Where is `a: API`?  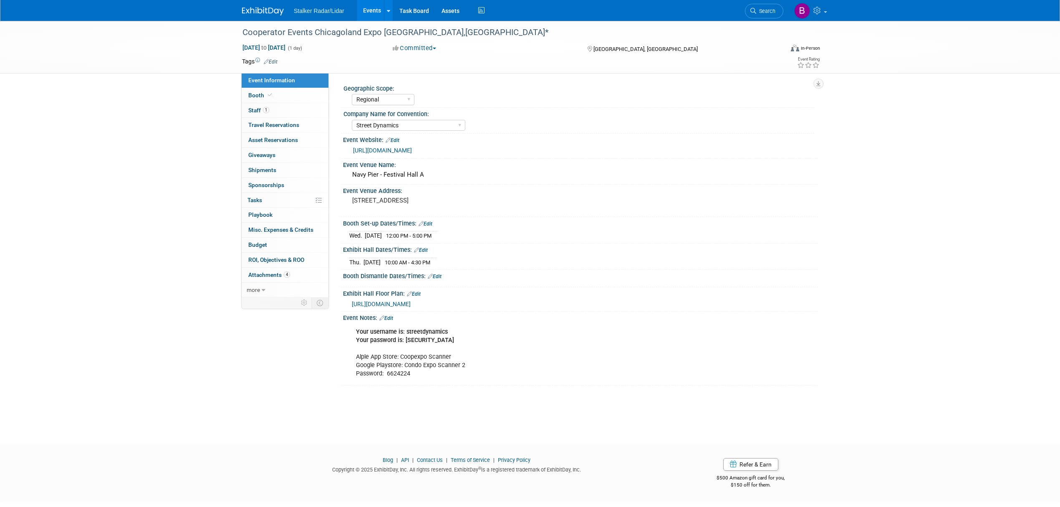 a: API is located at coordinates (405, 460).